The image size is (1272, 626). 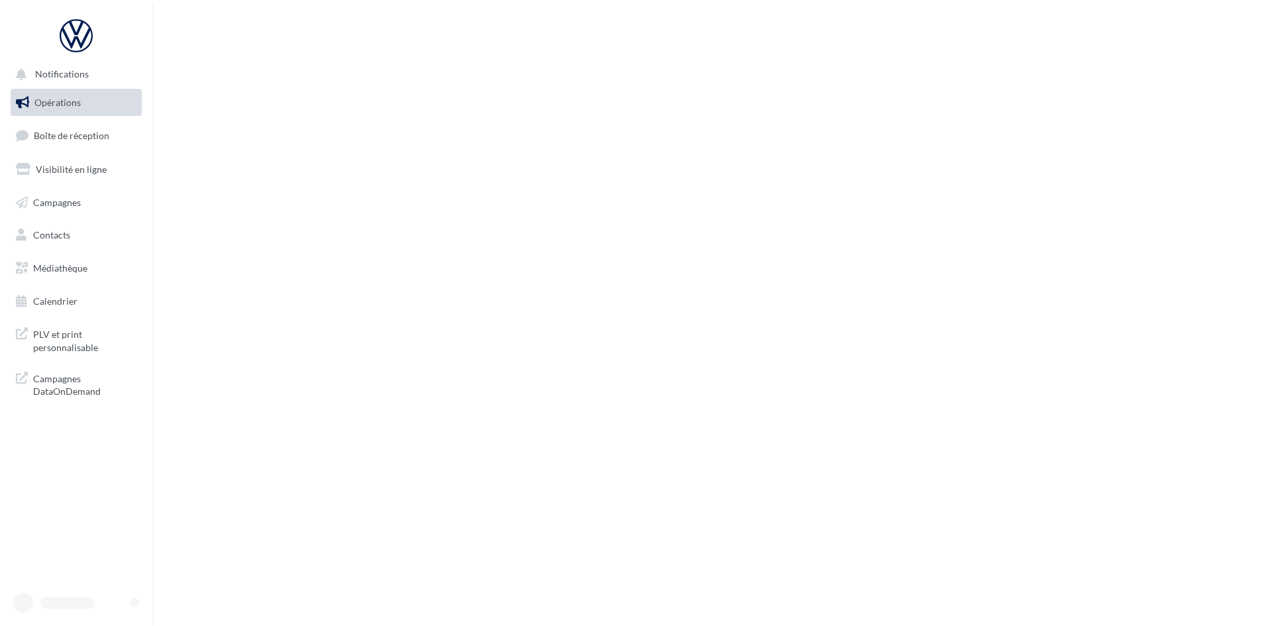 I want to click on span: Notifications, so click(x=62, y=74).